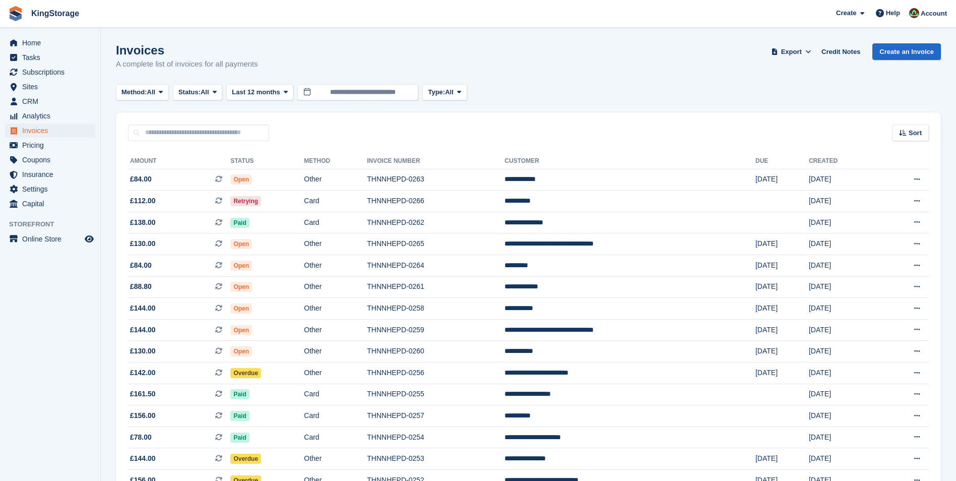 The image size is (956, 481). I want to click on span: Type:, so click(437, 92).